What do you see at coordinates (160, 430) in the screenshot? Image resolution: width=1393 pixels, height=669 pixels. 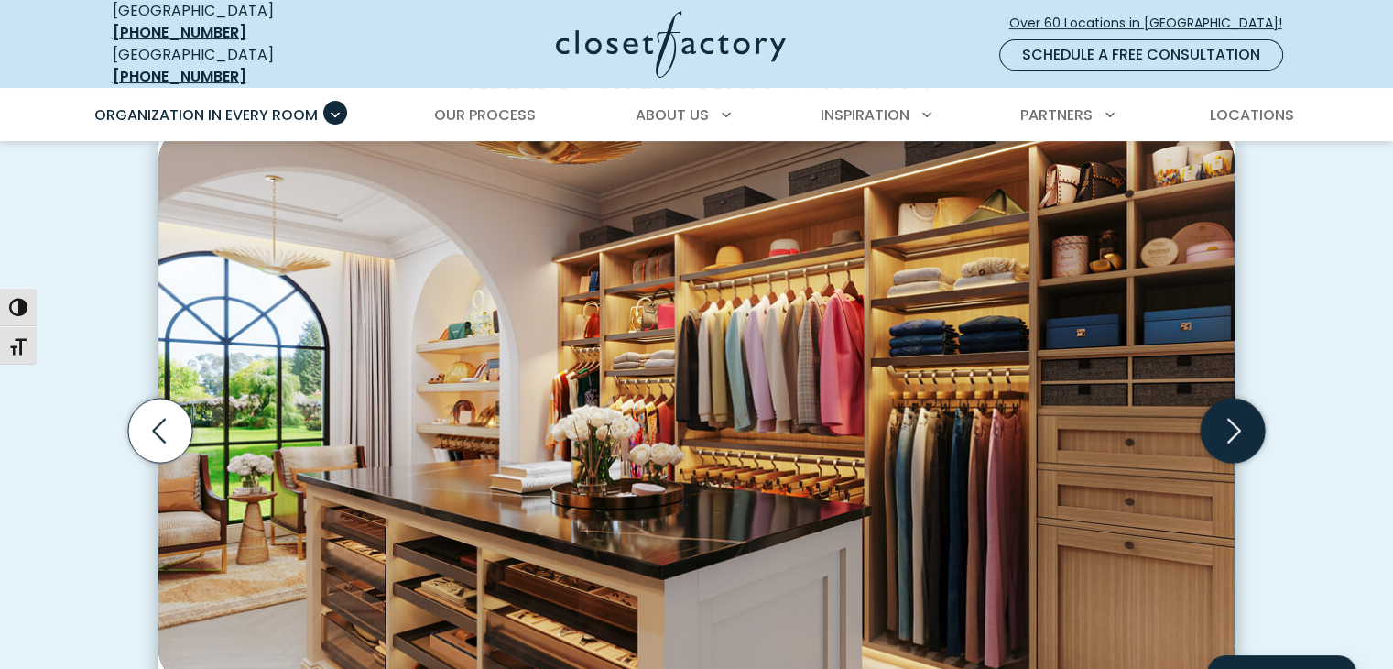 I see `button: Previous slide` at bounding box center [160, 430].